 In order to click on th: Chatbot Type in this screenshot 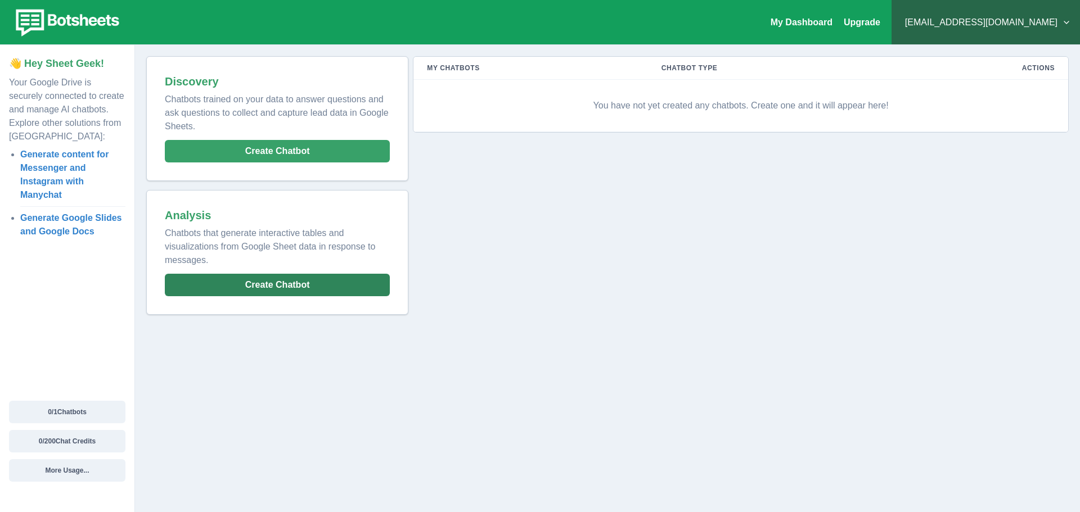, I will do `click(770, 68)`.